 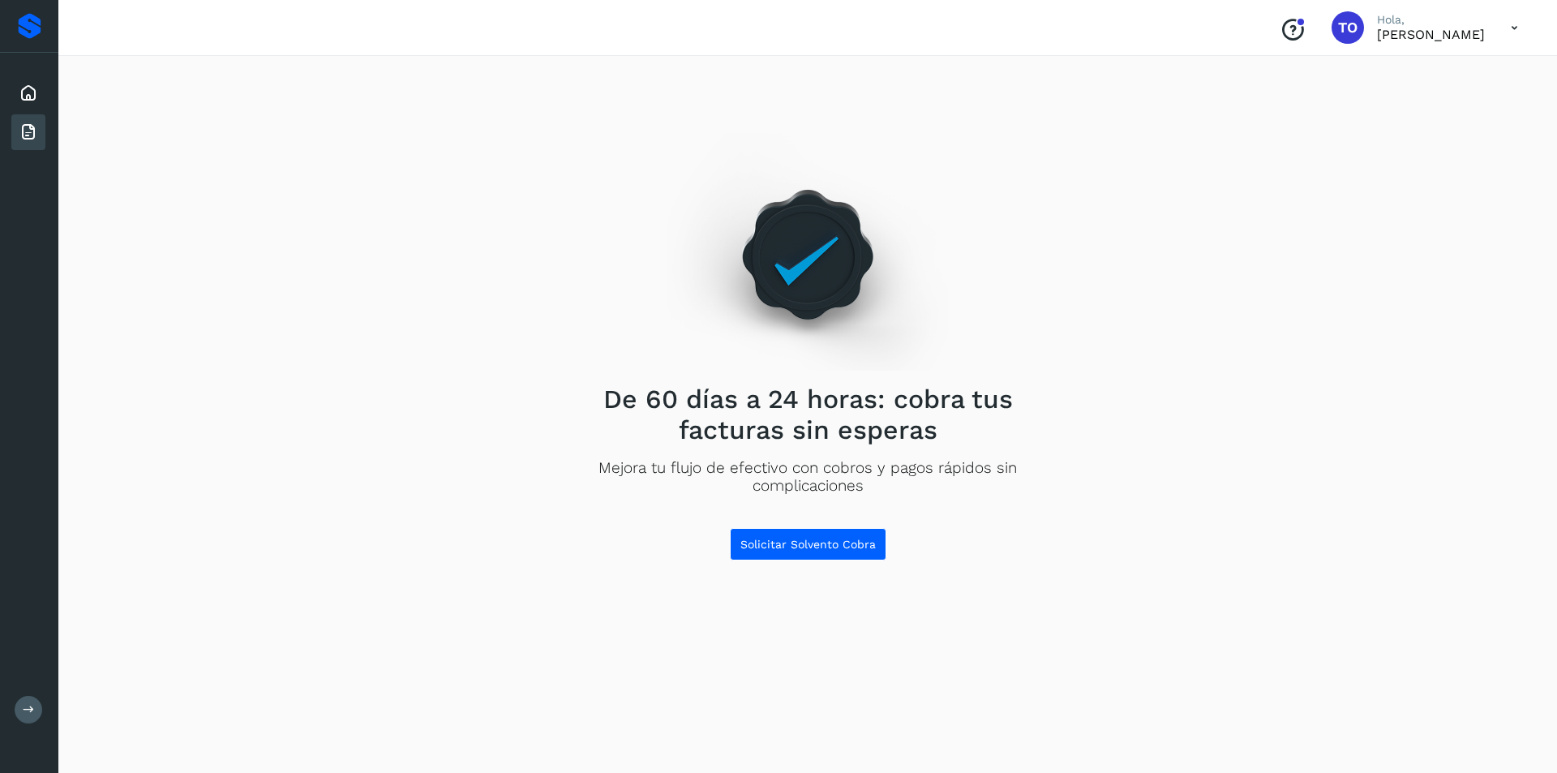 I want to click on div: Facturas, so click(x=28, y=132).